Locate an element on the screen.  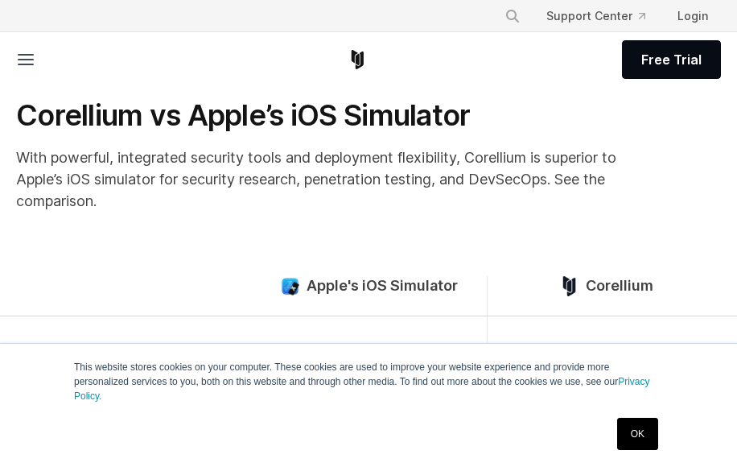
p: With powerful, integrated security tools and deployment flexibility, Corellium is superior to App... is located at coordinates (338, 179).